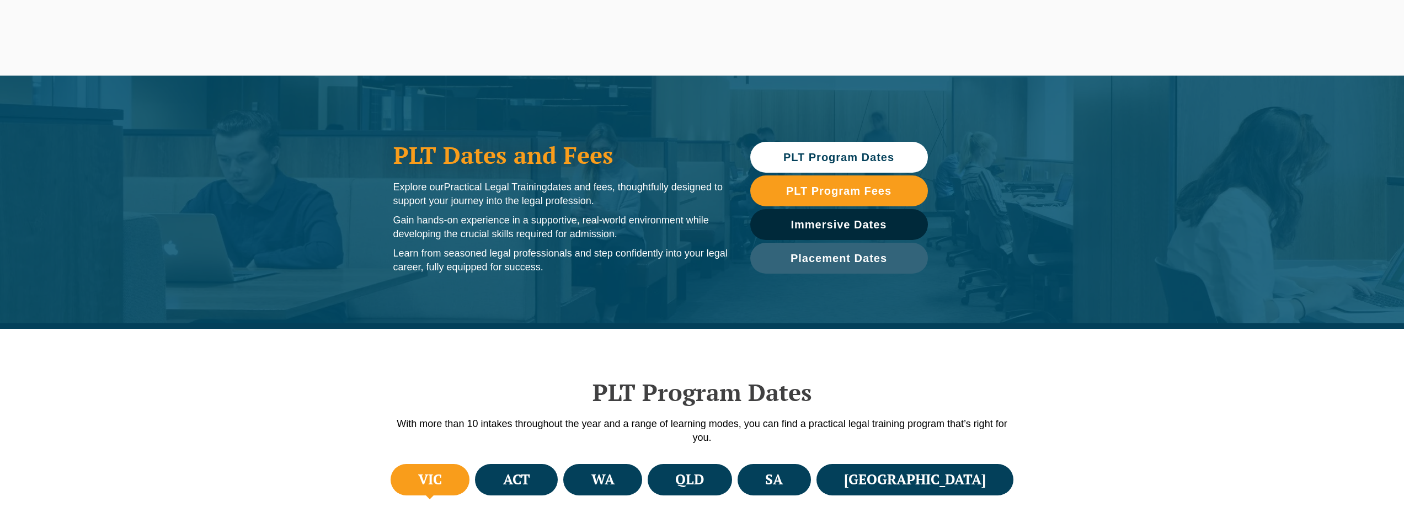 Image resolution: width=1404 pixels, height=507 pixels. What do you see at coordinates (839, 258) in the screenshot?
I see `a: Placement Dates` at bounding box center [839, 258].